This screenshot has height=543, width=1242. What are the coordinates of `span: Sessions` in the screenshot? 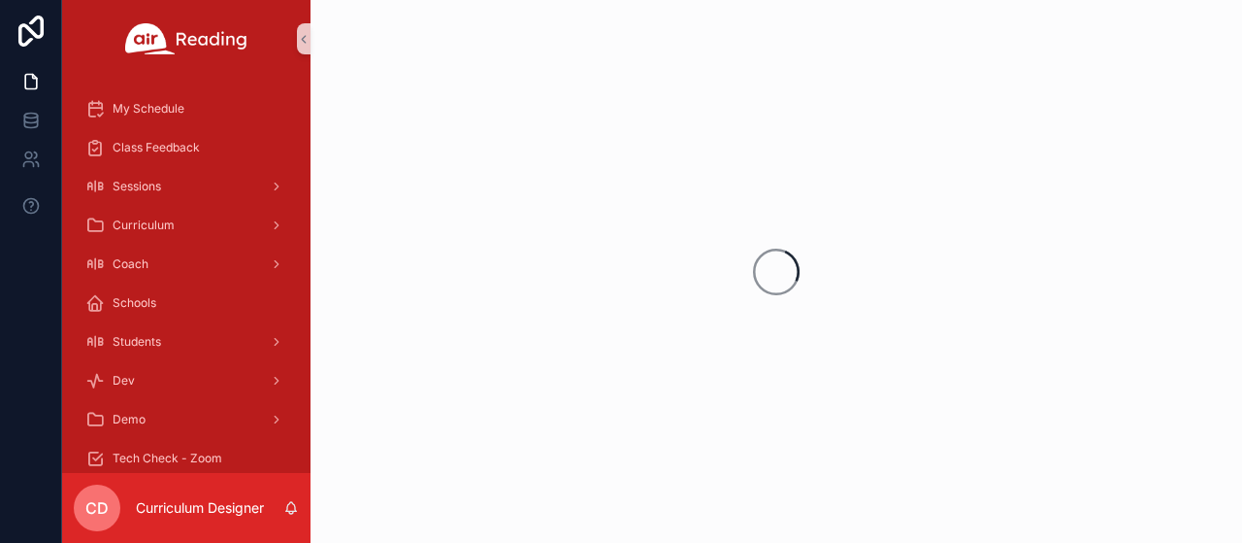 It's located at (137, 186).